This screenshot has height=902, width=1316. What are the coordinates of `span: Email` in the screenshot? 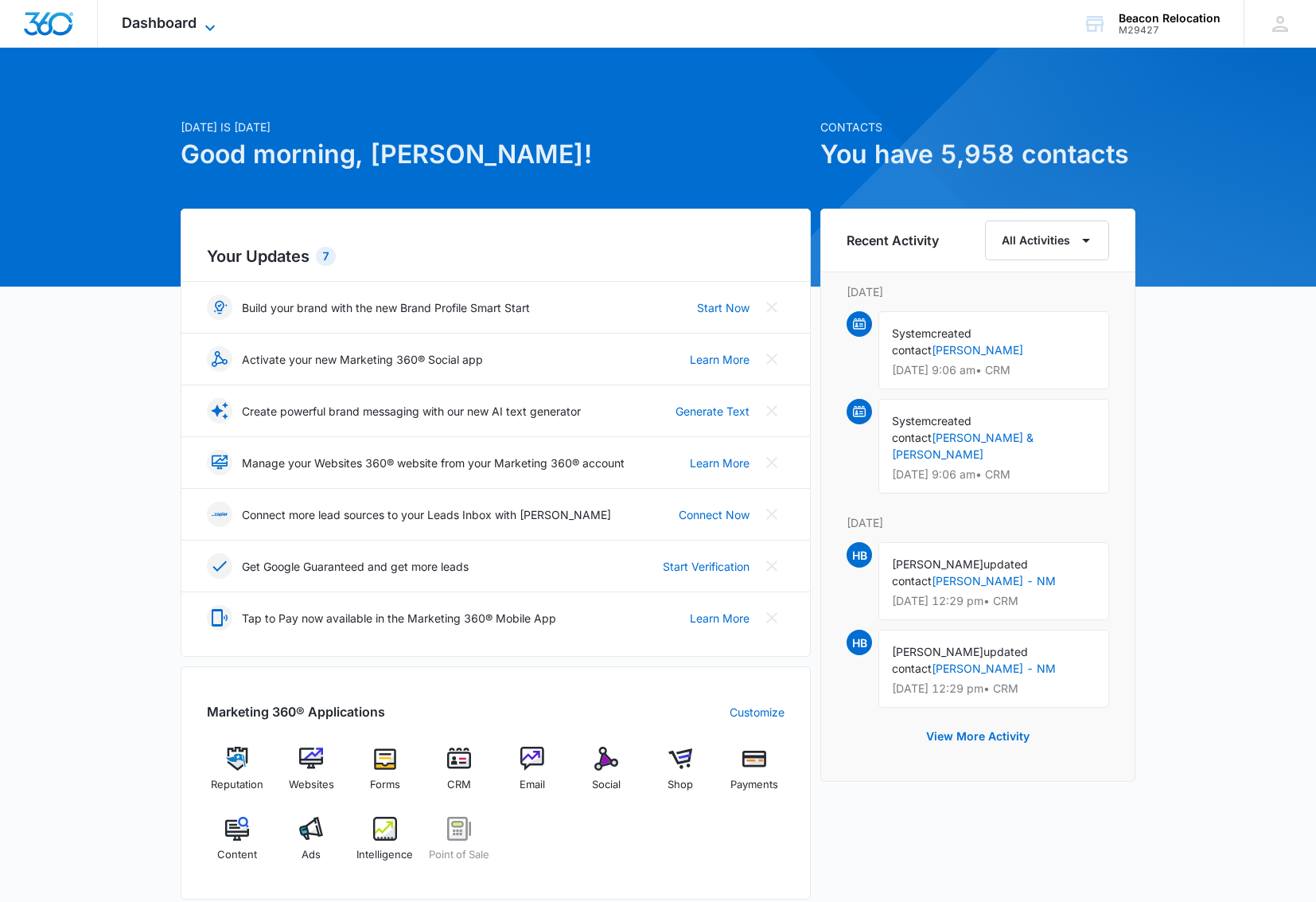 It's located at (532, 785).